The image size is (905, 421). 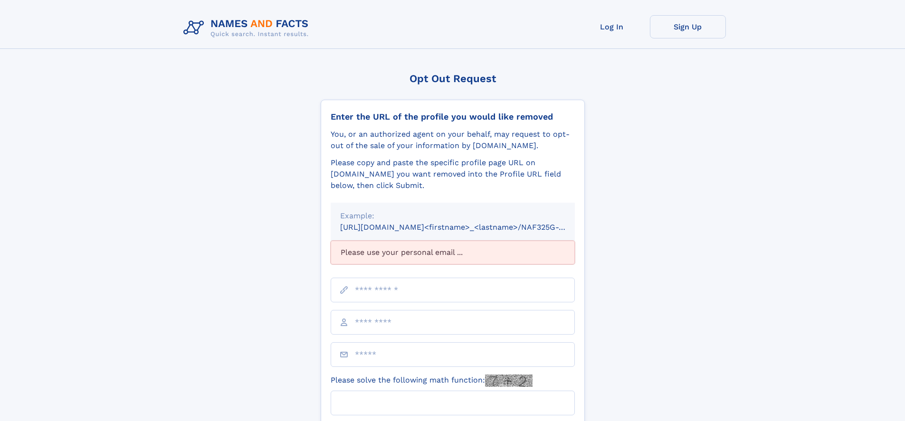 I want to click on img: Logo Names and Facts, so click(x=248, y=28).